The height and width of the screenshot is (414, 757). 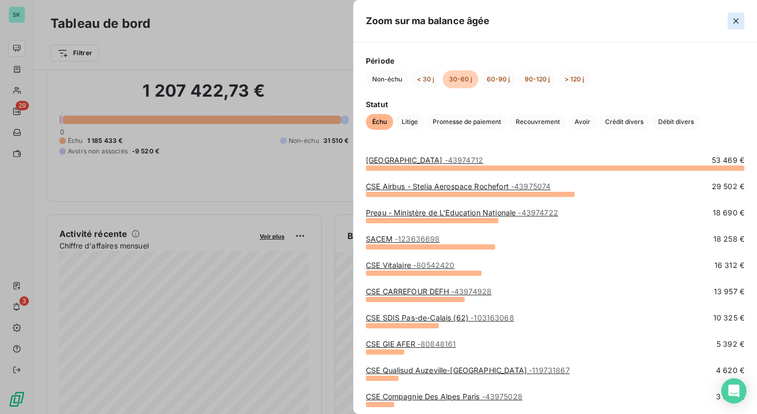 What do you see at coordinates (728, 187) in the screenshot?
I see `span: 29 502 €` at bounding box center [728, 187].